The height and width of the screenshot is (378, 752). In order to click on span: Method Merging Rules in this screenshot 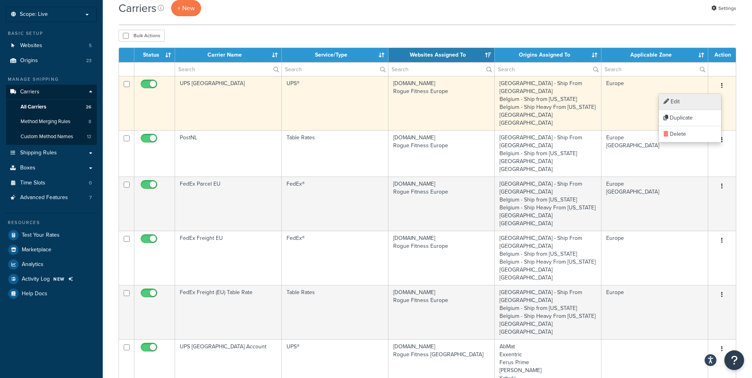, I will do `click(45, 121)`.